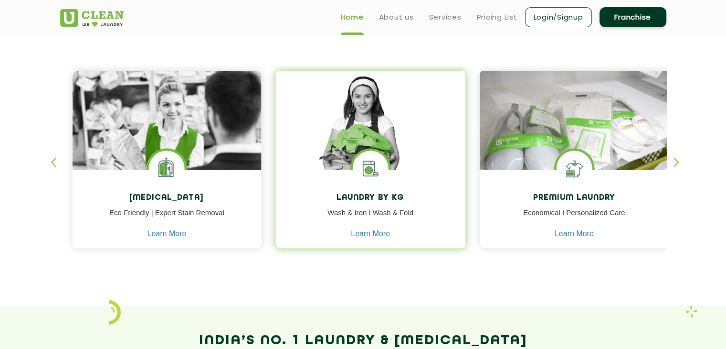  I want to click on p: Eco Friendly | Expert Stain Removal, so click(167, 218).